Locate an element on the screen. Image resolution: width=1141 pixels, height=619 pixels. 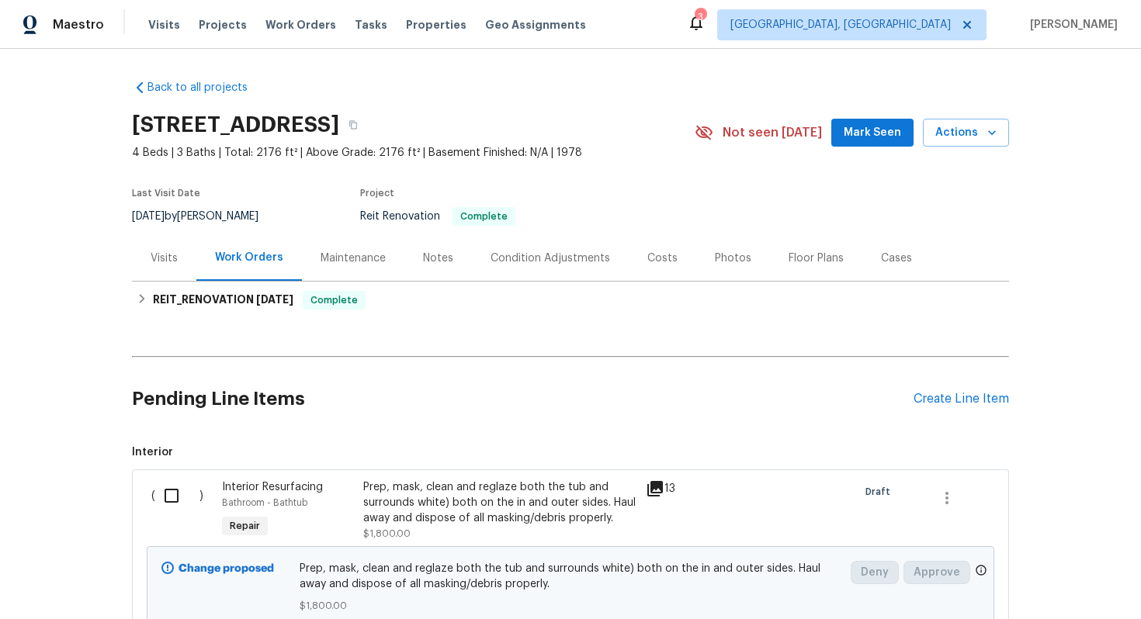
b: Change proposed is located at coordinates (226, 569).